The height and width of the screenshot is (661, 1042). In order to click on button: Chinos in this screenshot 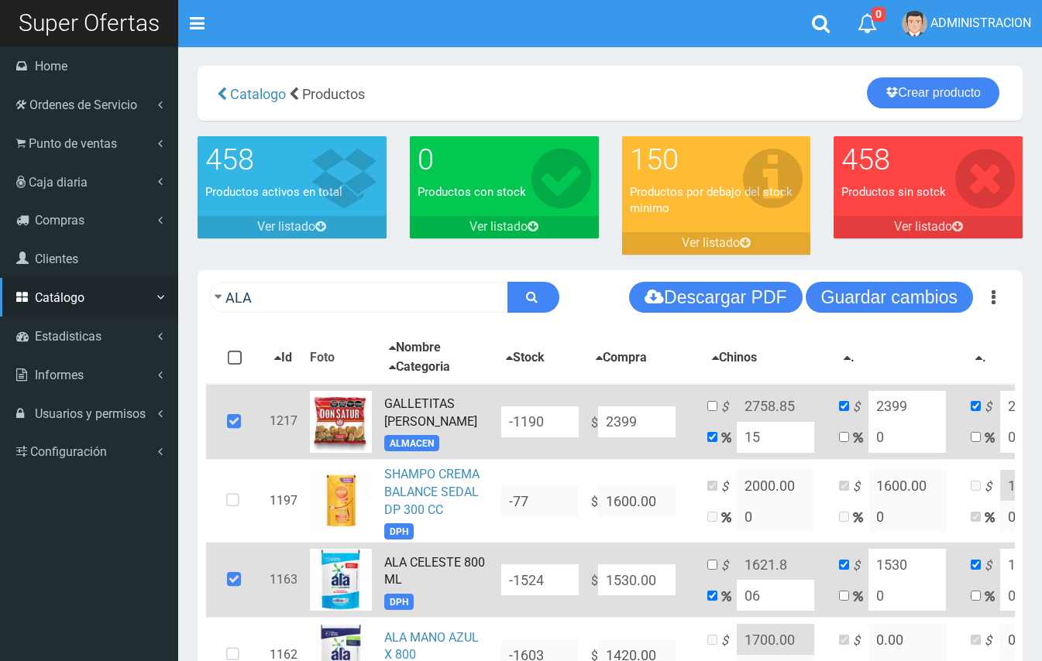, I will do `click(734, 358)`.